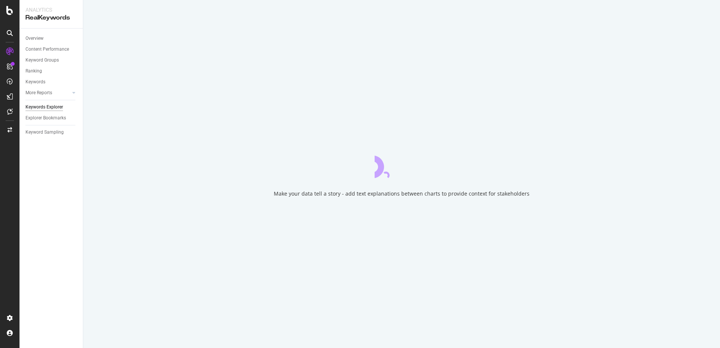  Describe the element at coordinates (46, 118) in the screenshot. I see `div: Explorer Bookmarks` at that location.